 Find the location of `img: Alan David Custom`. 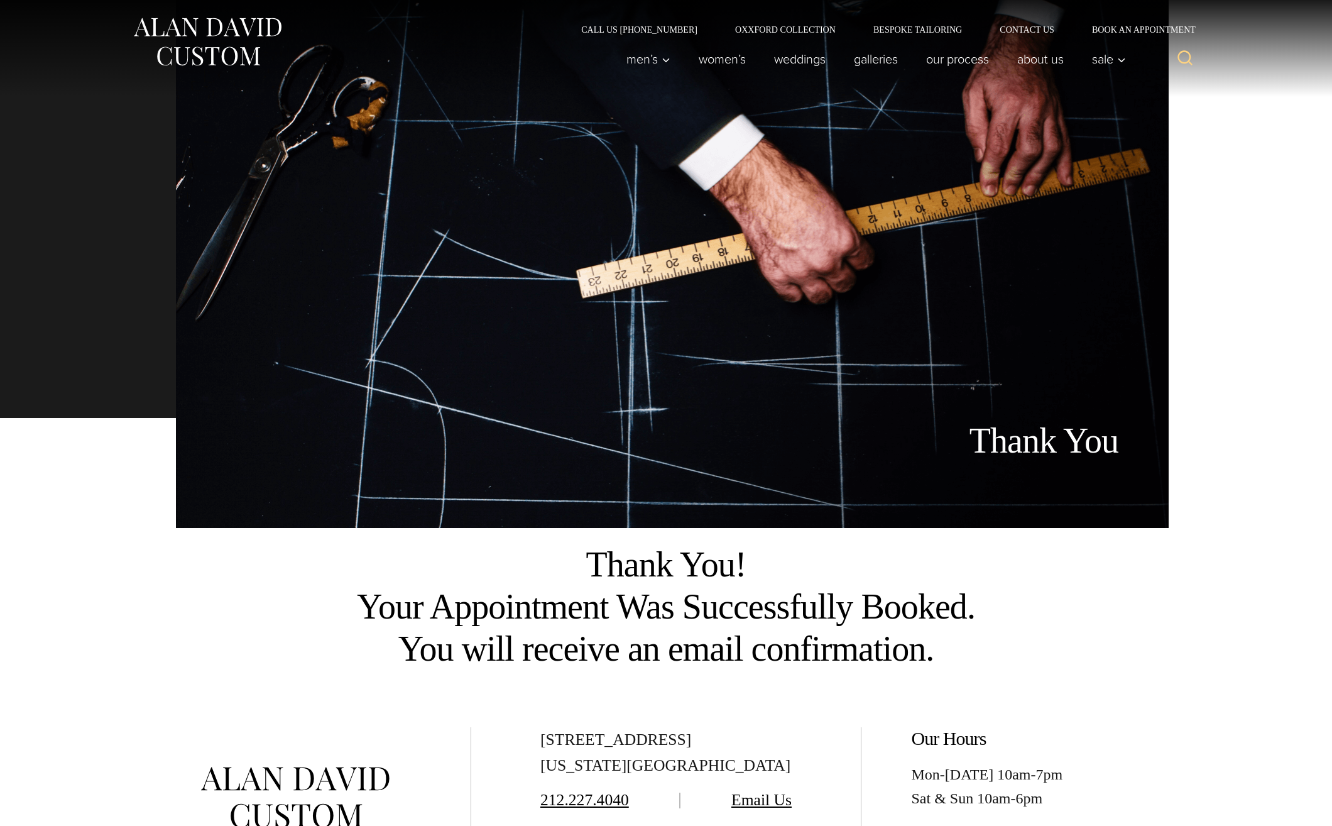

img: Alan David Custom is located at coordinates (207, 41).